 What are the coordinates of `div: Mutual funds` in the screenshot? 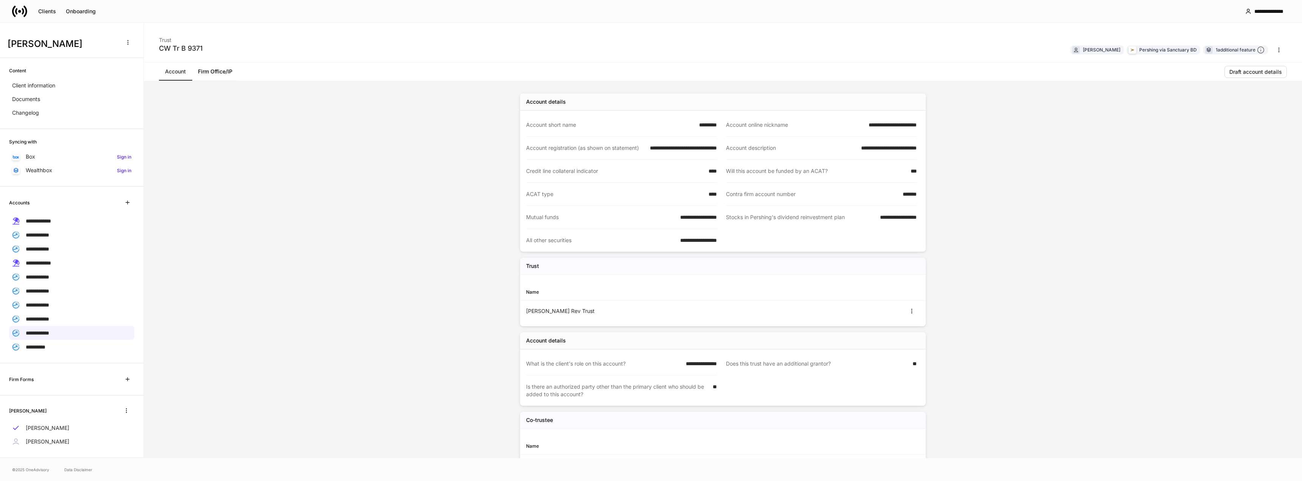 It's located at (601, 217).